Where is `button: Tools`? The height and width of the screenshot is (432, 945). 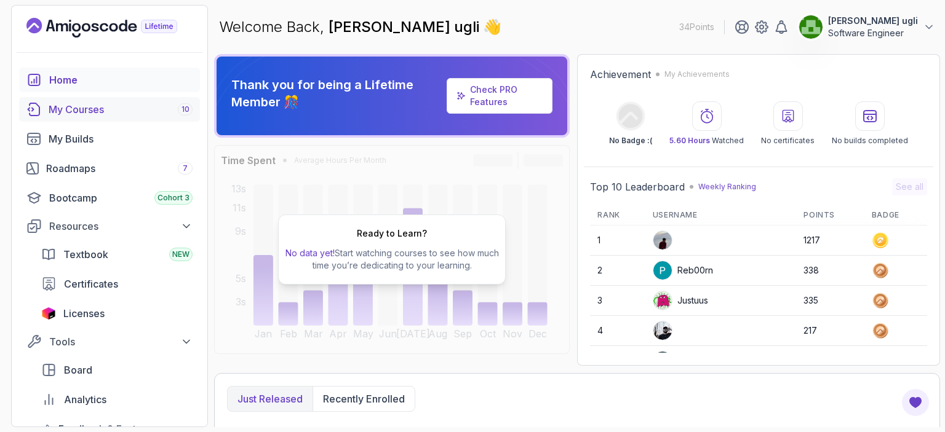 button: Tools is located at coordinates (109, 342).